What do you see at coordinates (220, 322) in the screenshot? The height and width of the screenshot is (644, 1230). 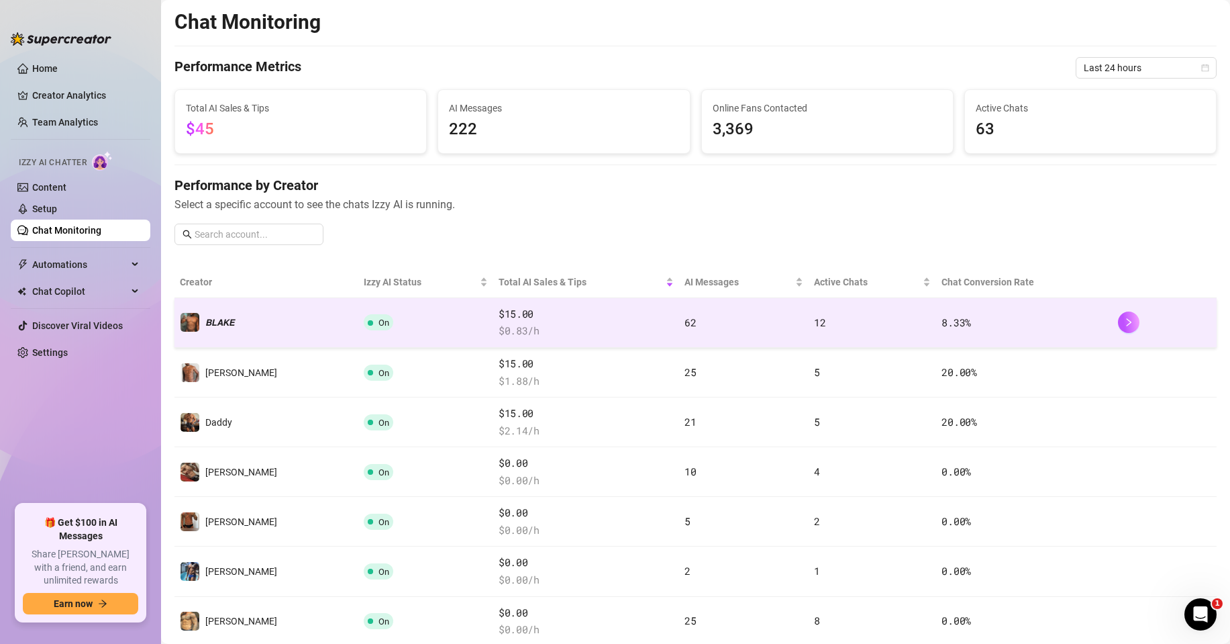 I see `span: 𝘽𝙇𝘼𝙆𝙀` at bounding box center [220, 322].